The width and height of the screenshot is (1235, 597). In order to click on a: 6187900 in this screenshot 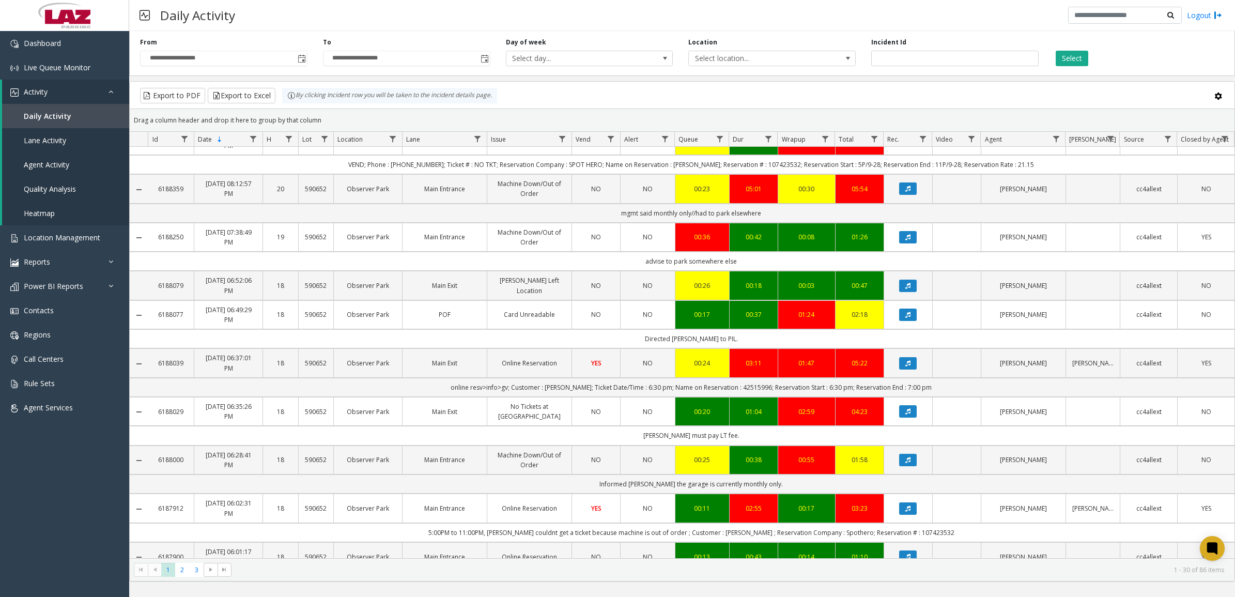, I will do `click(170, 556)`.